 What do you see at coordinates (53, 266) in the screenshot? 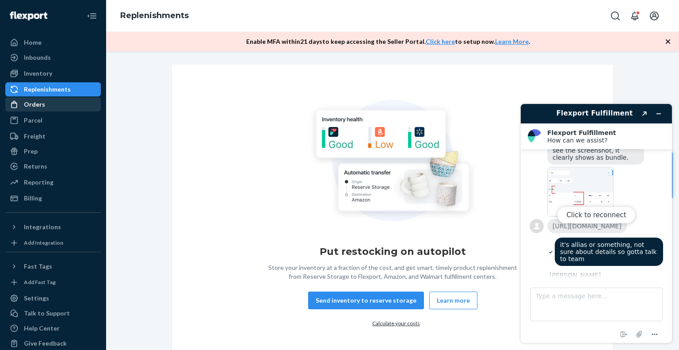
I see `button: Fast Tags` at bounding box center [53, 266].